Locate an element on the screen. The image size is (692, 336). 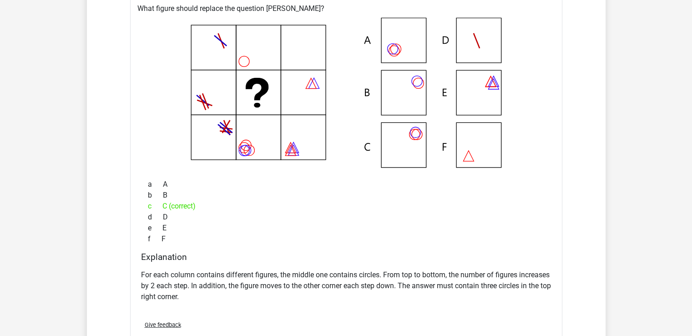
div: A is located at coordinates (346, 184).